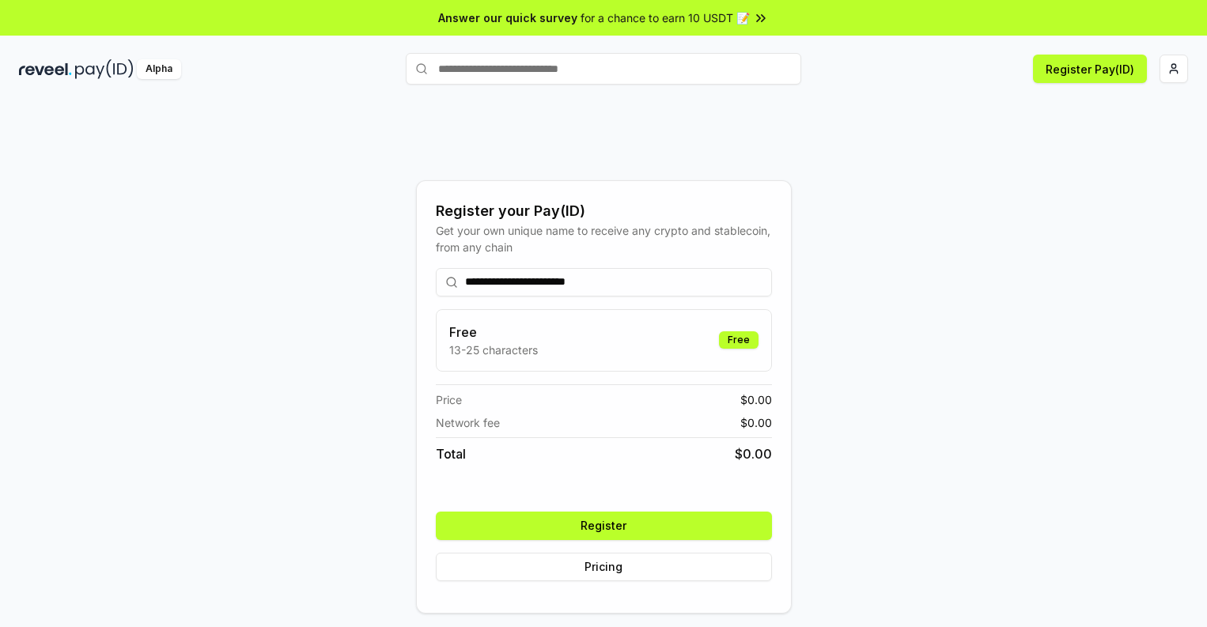 The width and height of the screenshot is (1207, 627). Describe the element at coordinates (508, 17) in the screenshot. I see `span: Answer our quick survey` at that location.